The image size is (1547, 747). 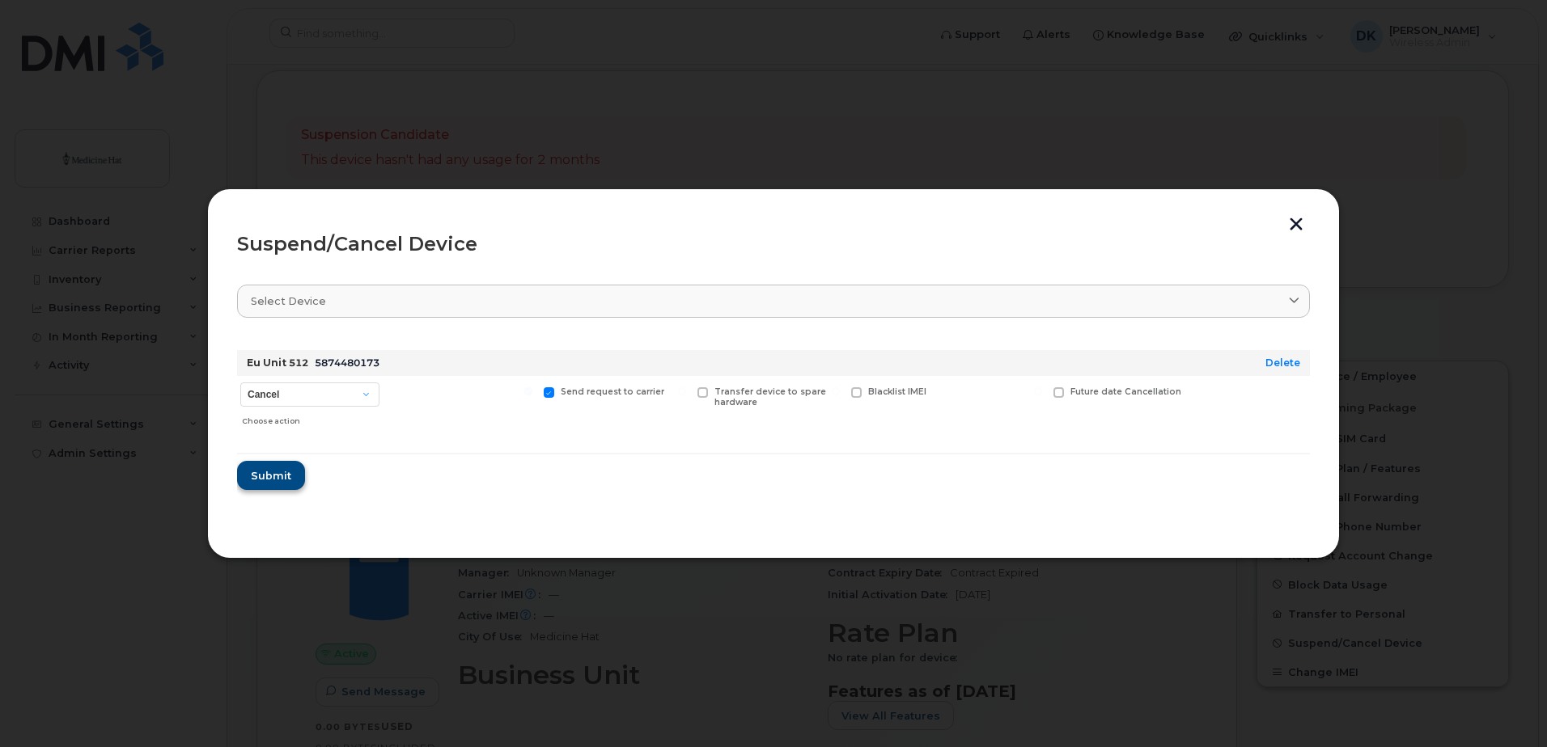 What do you see at coordinates (528, 392) in the screenshot?
I see `input: Send request to carrier` at bounding box center [528, 392].